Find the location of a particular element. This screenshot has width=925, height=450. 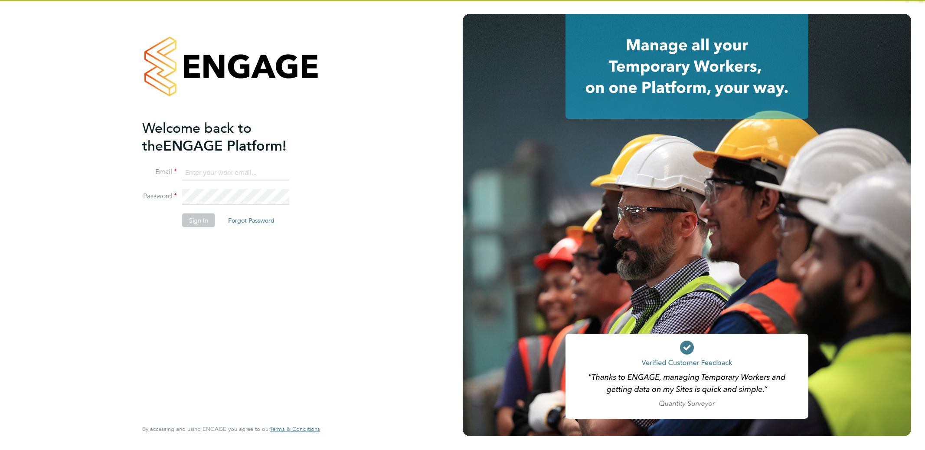

button: Forgot Password is located at coordinates (251, 220).